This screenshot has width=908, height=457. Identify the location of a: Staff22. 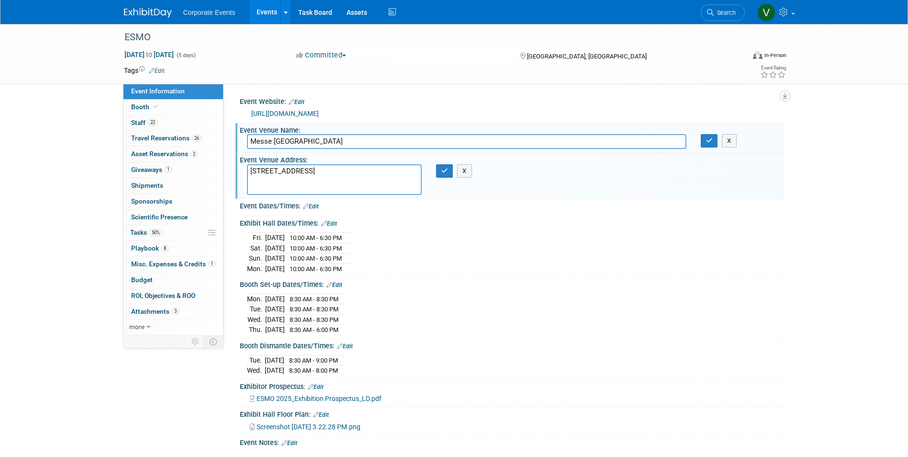
(173, 123).